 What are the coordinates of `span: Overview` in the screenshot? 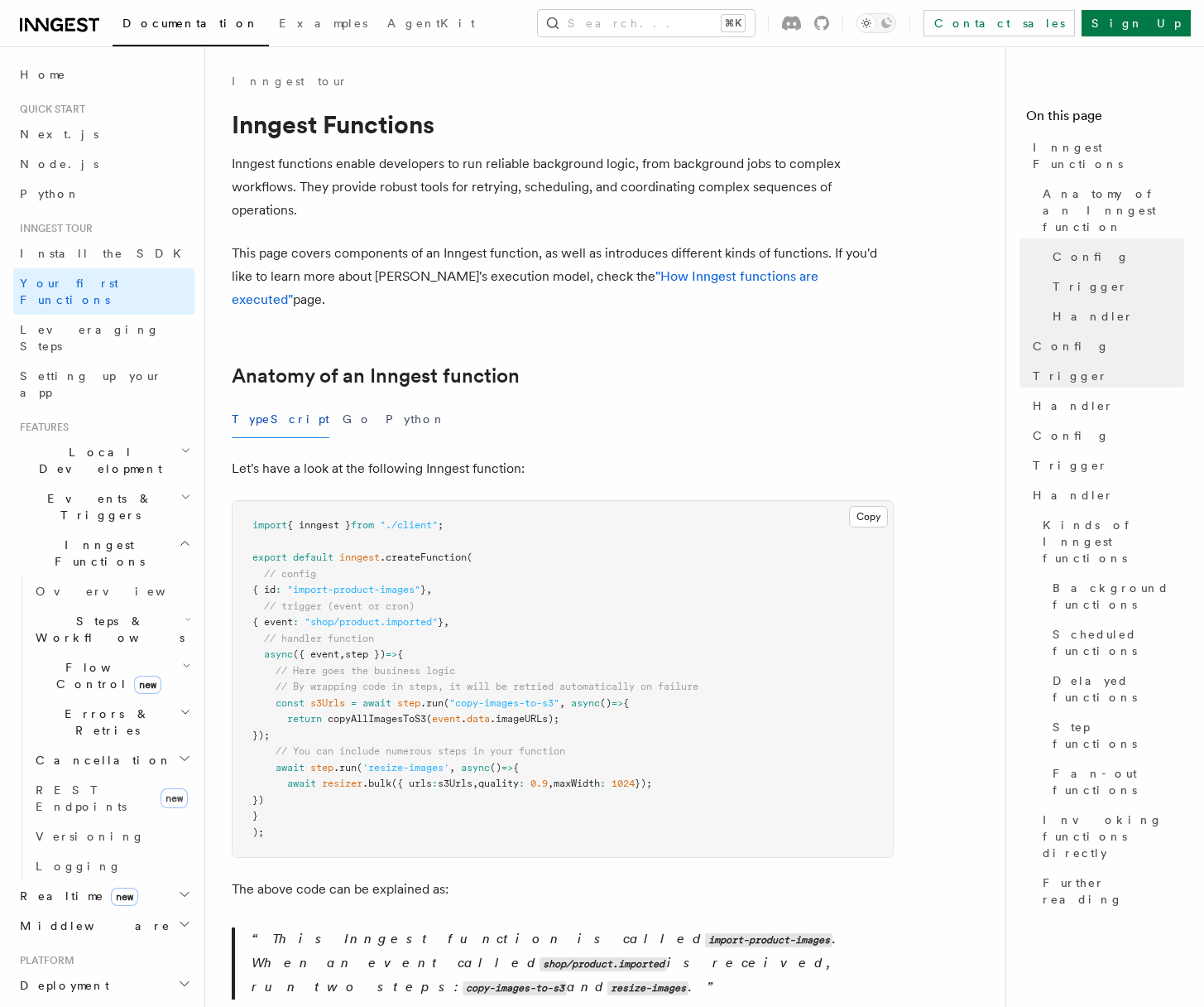 It's located at (121, 591).